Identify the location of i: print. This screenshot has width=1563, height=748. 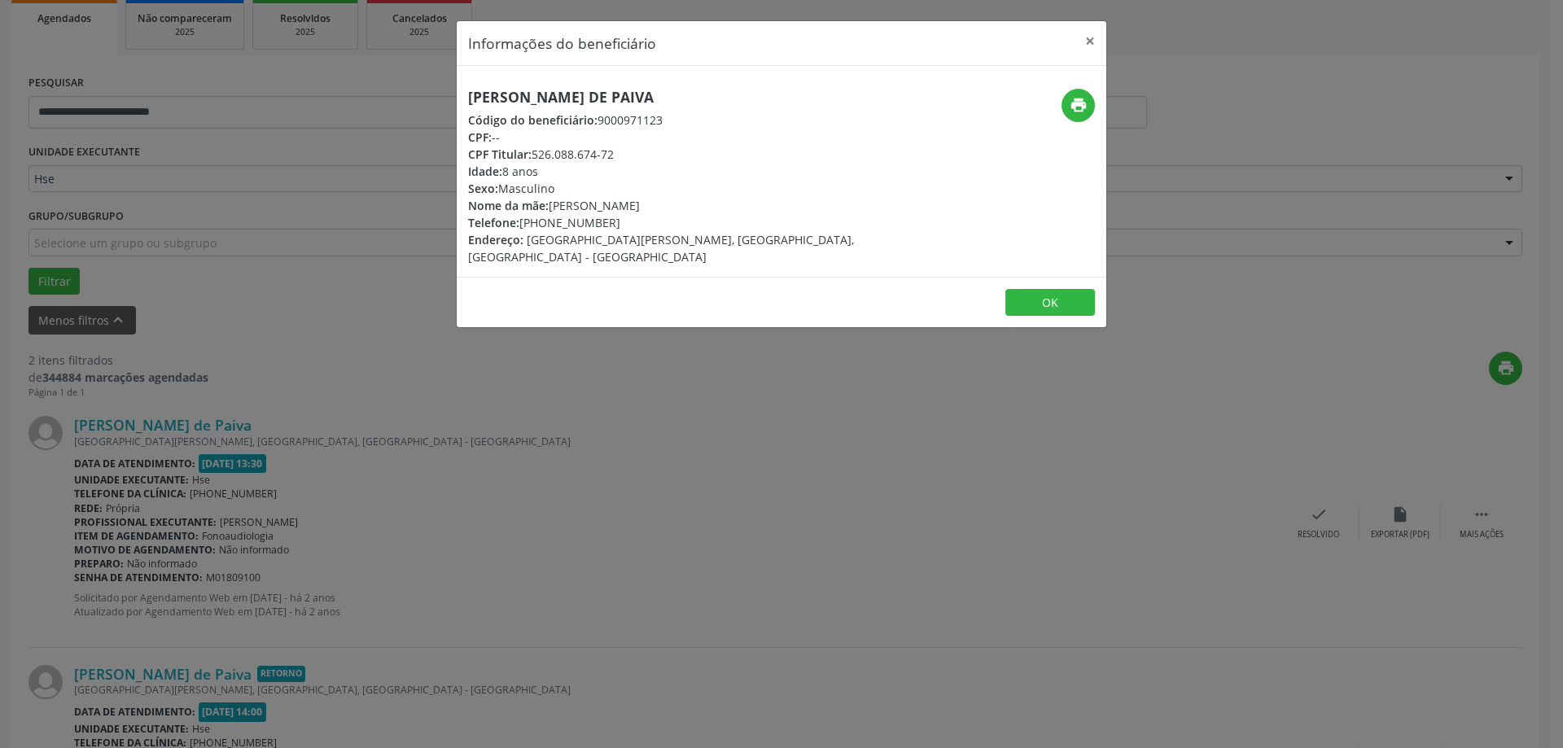
(1079, 105).